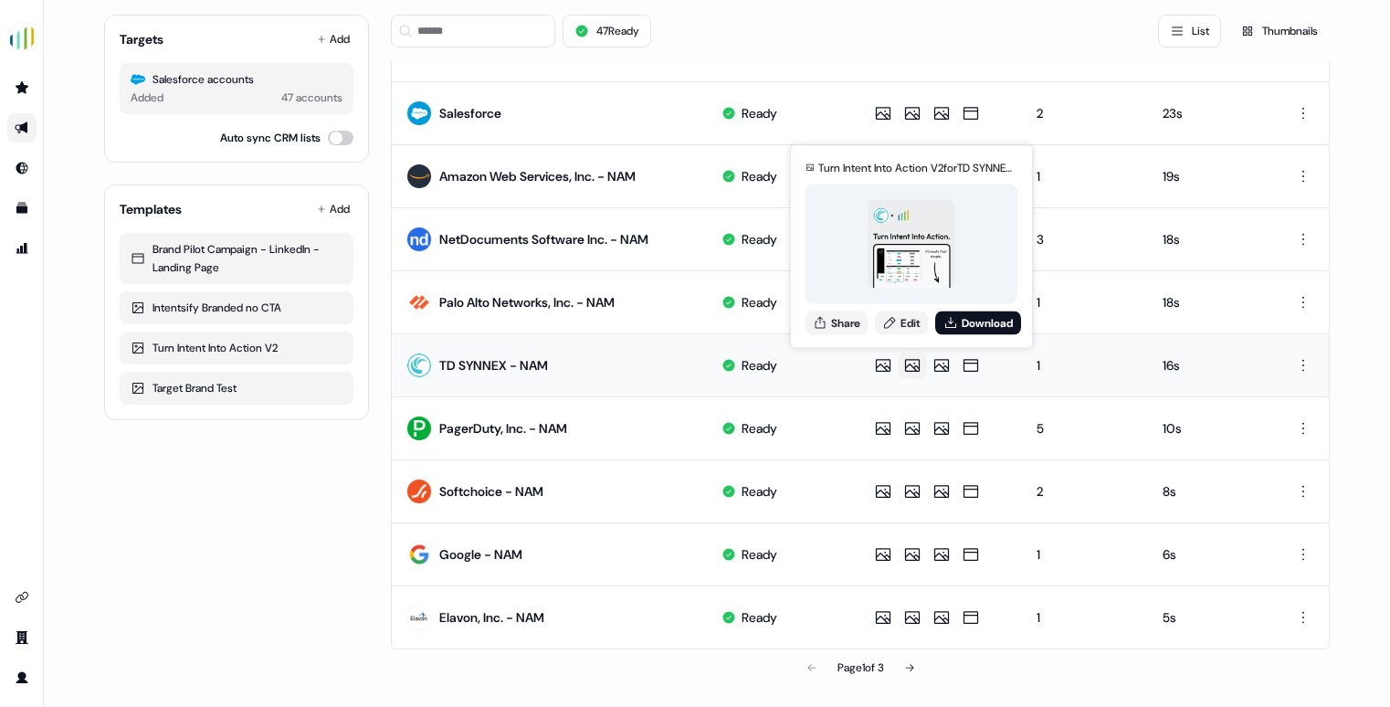  I want to click on div: 5, so click(1085, 428).